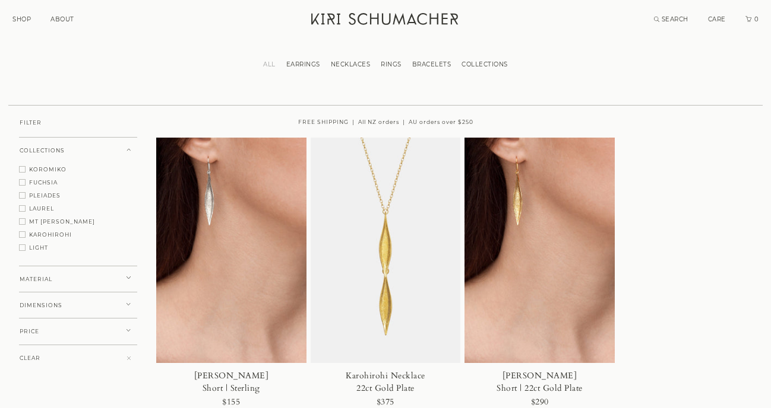  I want to click on span: SEARCH, so click(674, 19).